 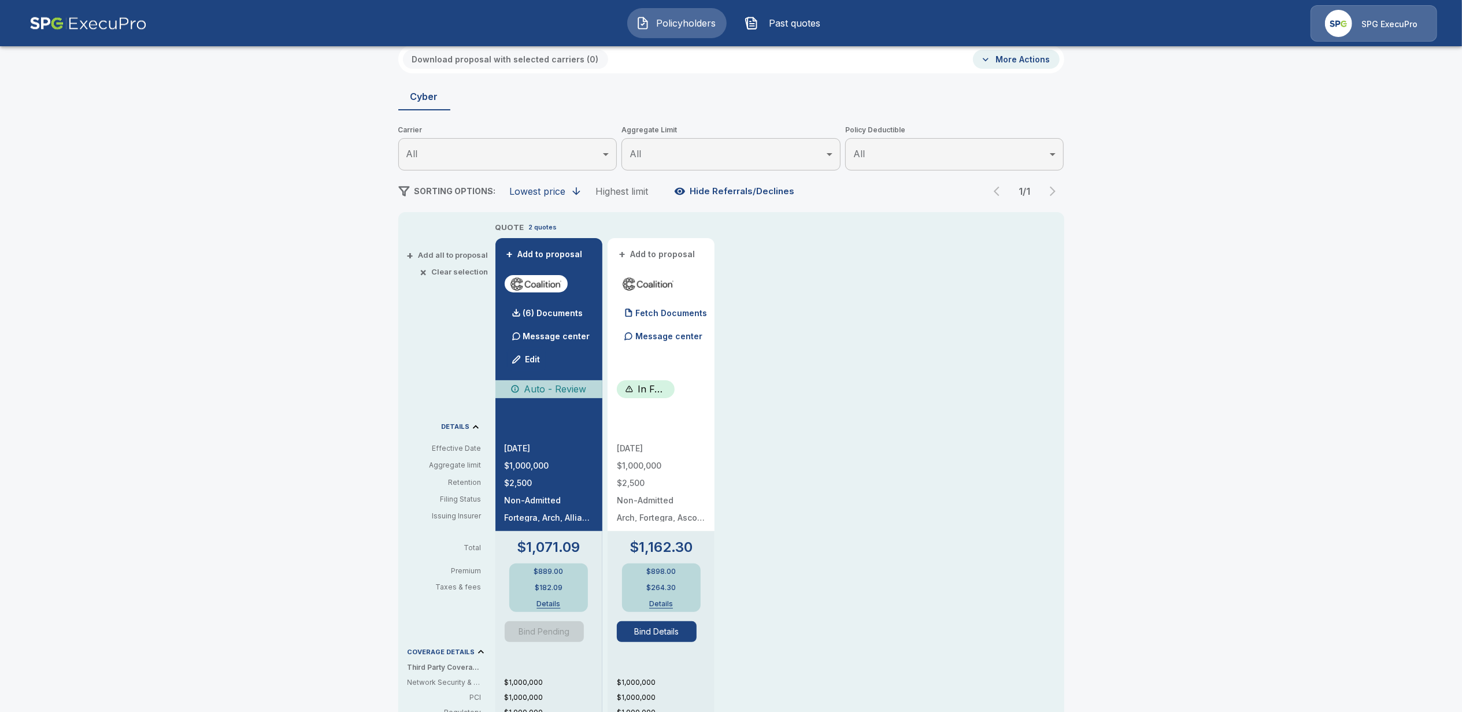 I want to click on a: Past quotes IconPast quotes, so click(x=786, y=23).